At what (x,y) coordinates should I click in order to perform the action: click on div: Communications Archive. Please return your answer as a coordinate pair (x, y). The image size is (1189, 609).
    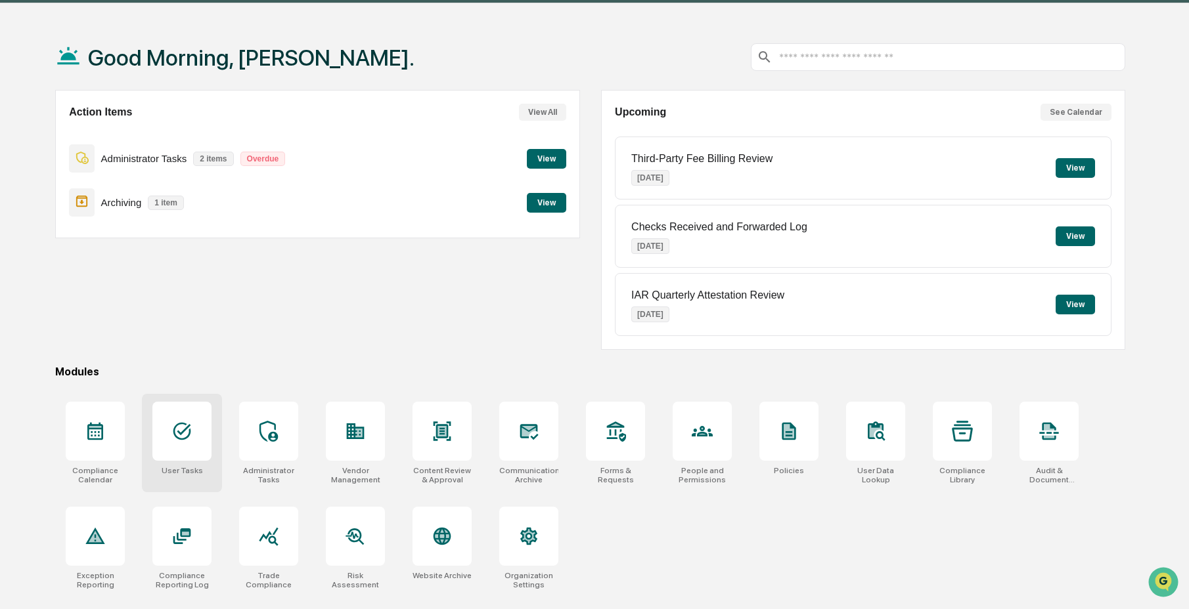
    Looking at the image, I should click on (529, 476).